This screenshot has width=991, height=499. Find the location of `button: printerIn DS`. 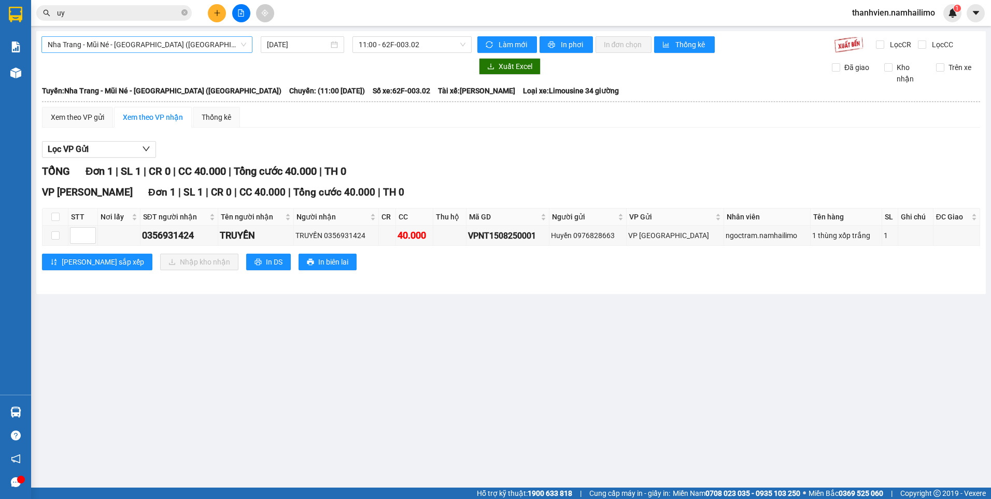

button: printerIn DS is located at coordinates (269, 262).